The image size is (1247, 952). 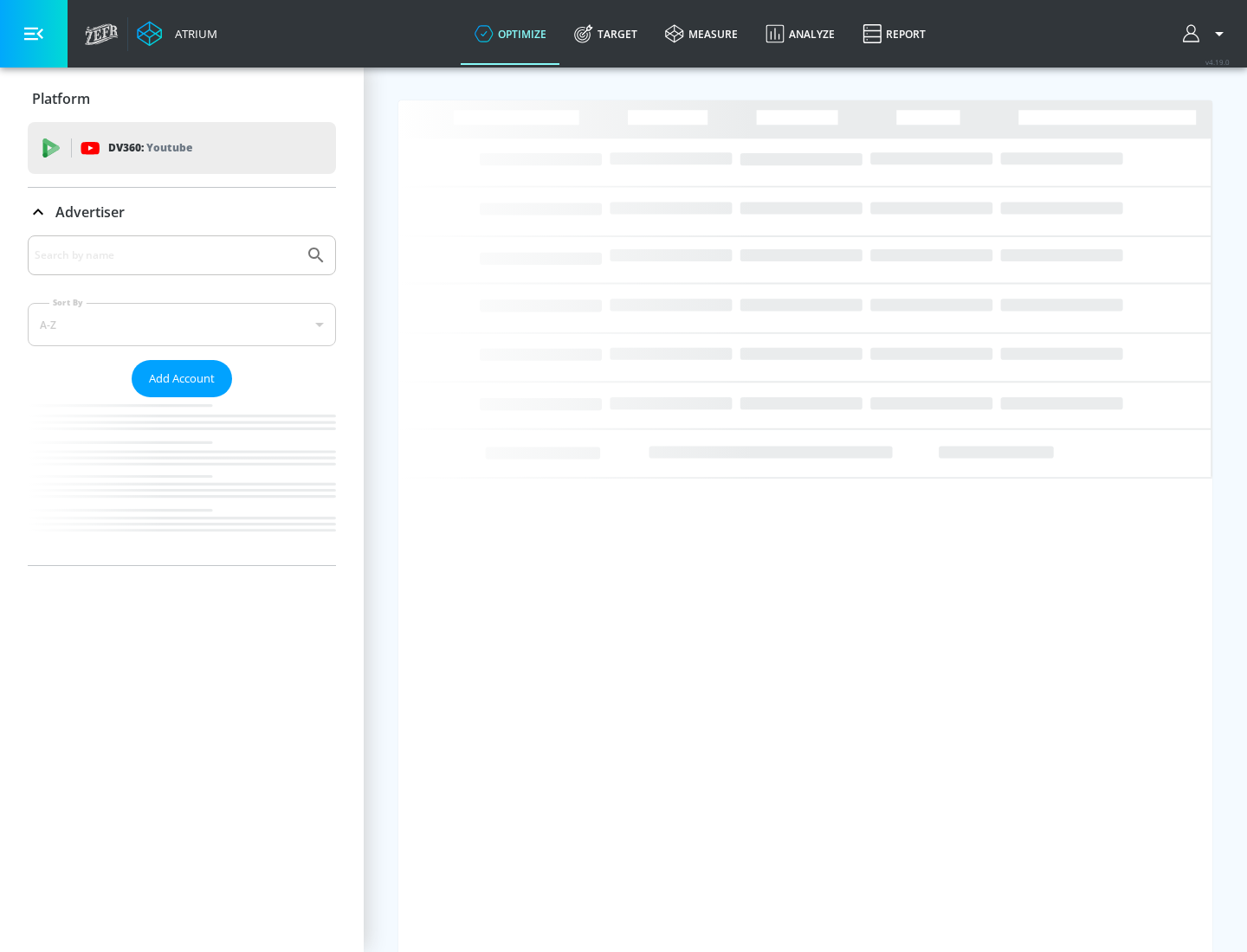 What do you see at coordinates (176, 34) in the screenshot?
I see `a: Atrium` at bounding box center [176, 34].